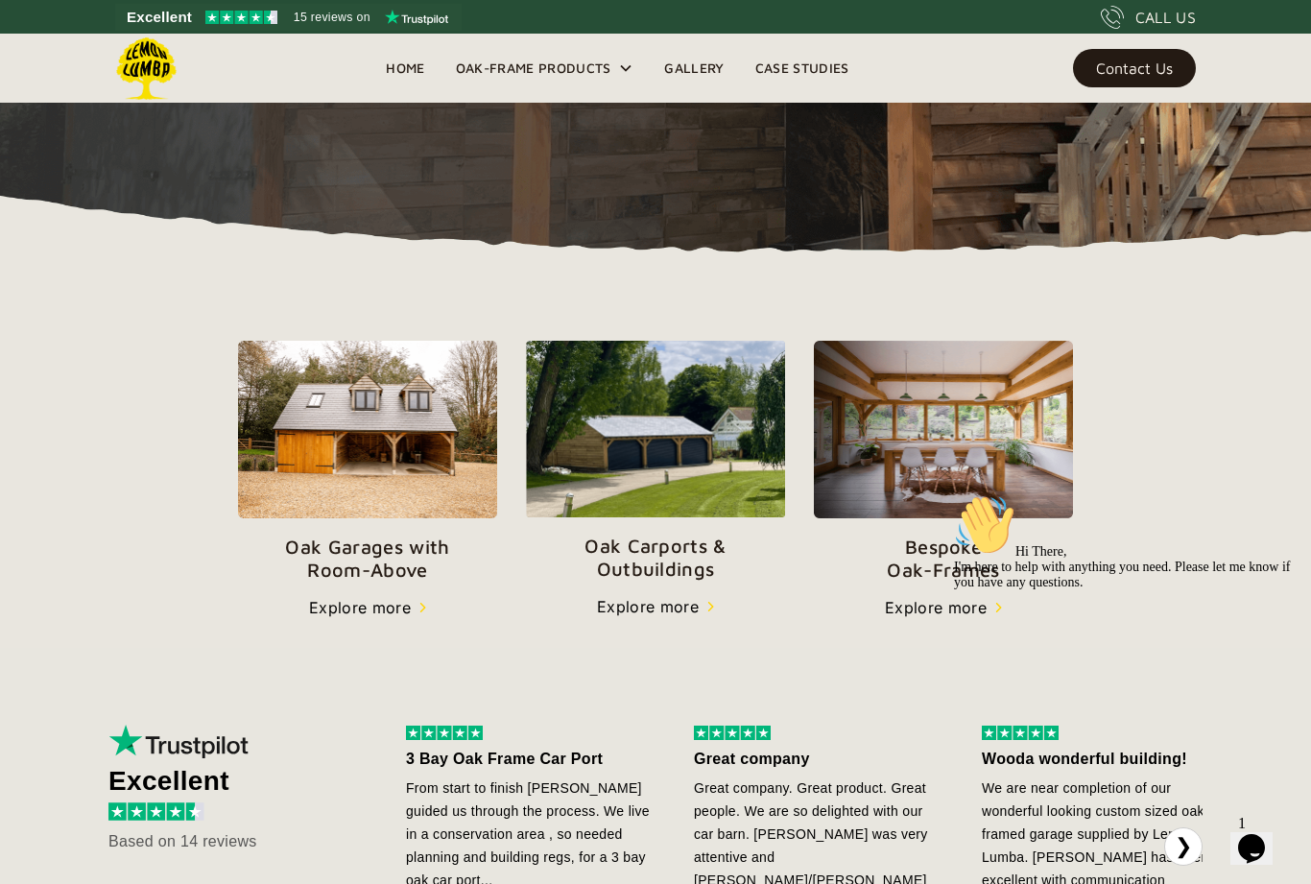 Image resolution: width=1311 pixels, height=884 pixels. I want to click on p: Oak Garages with Room-Above, so click(367, 558).